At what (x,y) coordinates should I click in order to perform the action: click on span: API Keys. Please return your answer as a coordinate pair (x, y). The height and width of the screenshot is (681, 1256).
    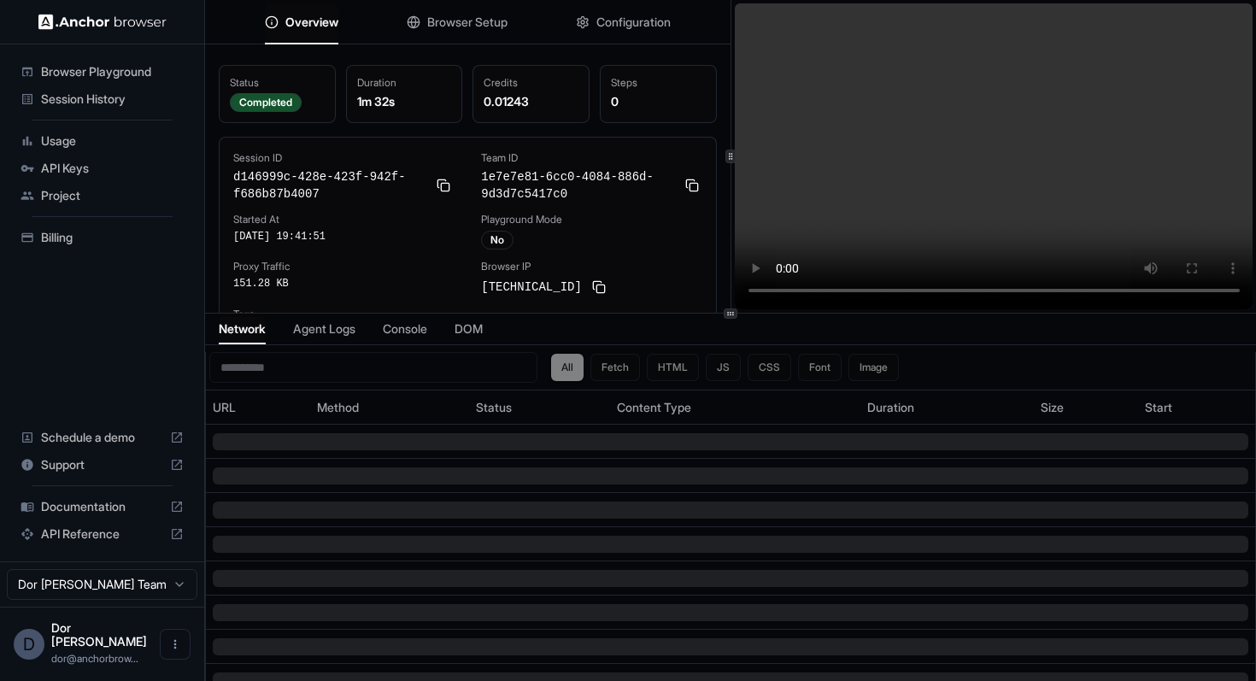
    Looking at the image, I should click on (112, 168).